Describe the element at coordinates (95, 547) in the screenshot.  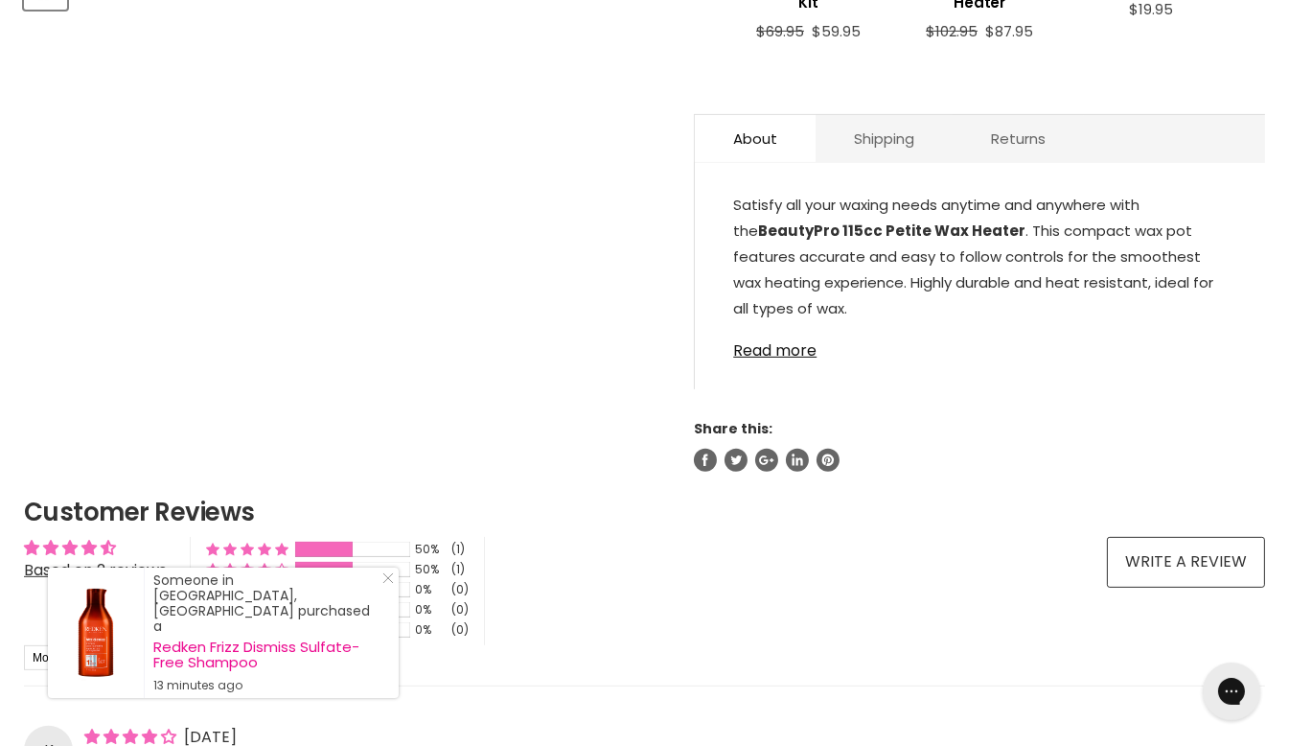
I see `div: Average rating is 4.50 stars` at that location.